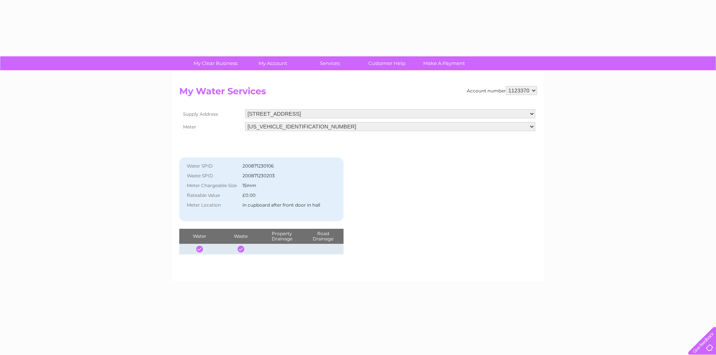 This screenshot has height=355, width=716. Describe the element at coordinates (212, 166) in the screenshot. I see `th: Water SPID` at that location.